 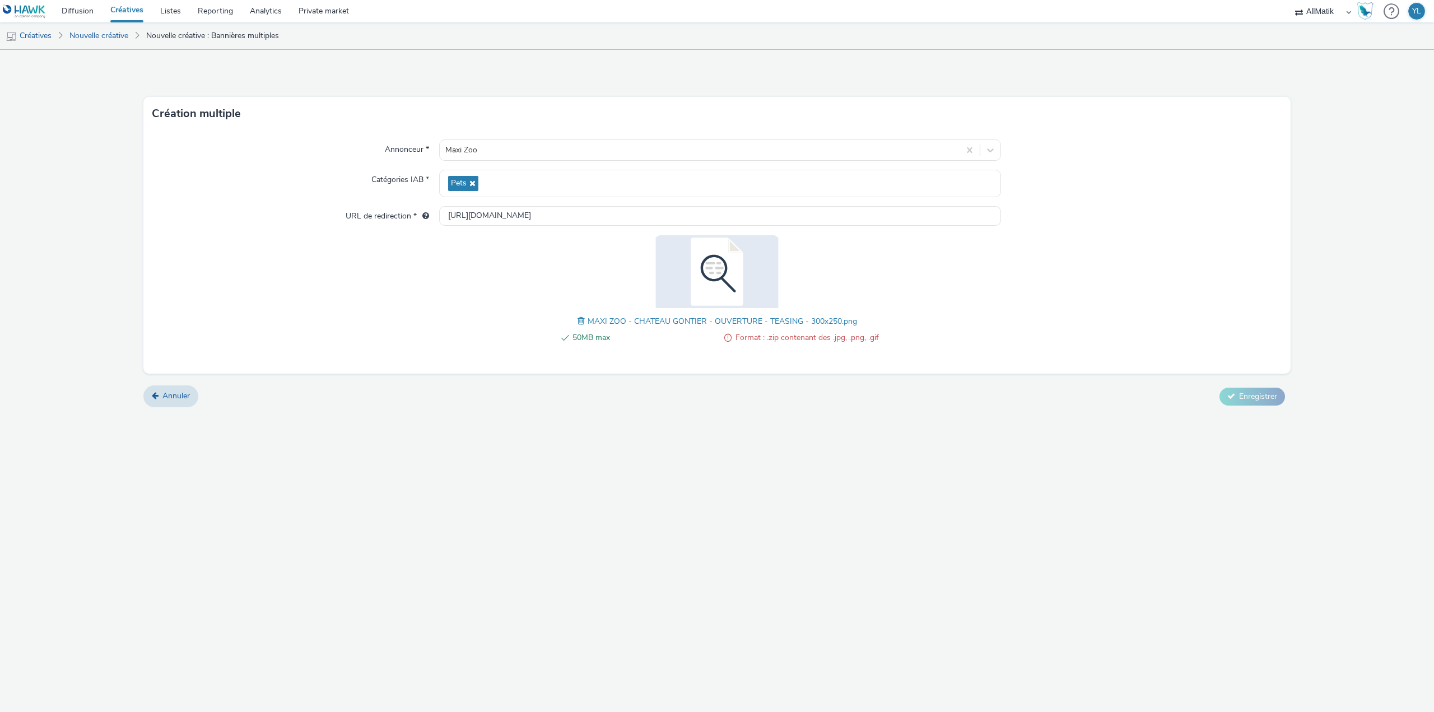 I want to click on a: Nouvelle créative : Bannières multiples, so click(x=212, y=36).